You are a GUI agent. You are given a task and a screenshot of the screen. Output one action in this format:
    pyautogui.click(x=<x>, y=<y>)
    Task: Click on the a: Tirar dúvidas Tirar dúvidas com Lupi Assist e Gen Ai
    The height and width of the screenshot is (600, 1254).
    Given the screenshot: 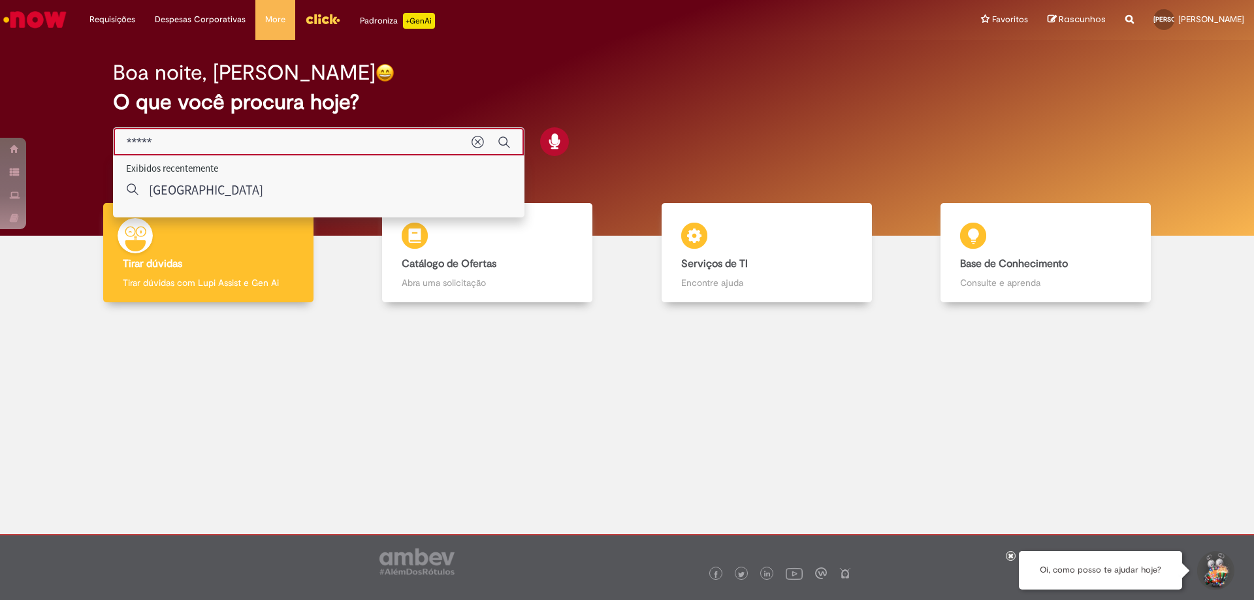 What is the action you would take?
    pyautogui.click(x=208, y=253)
    